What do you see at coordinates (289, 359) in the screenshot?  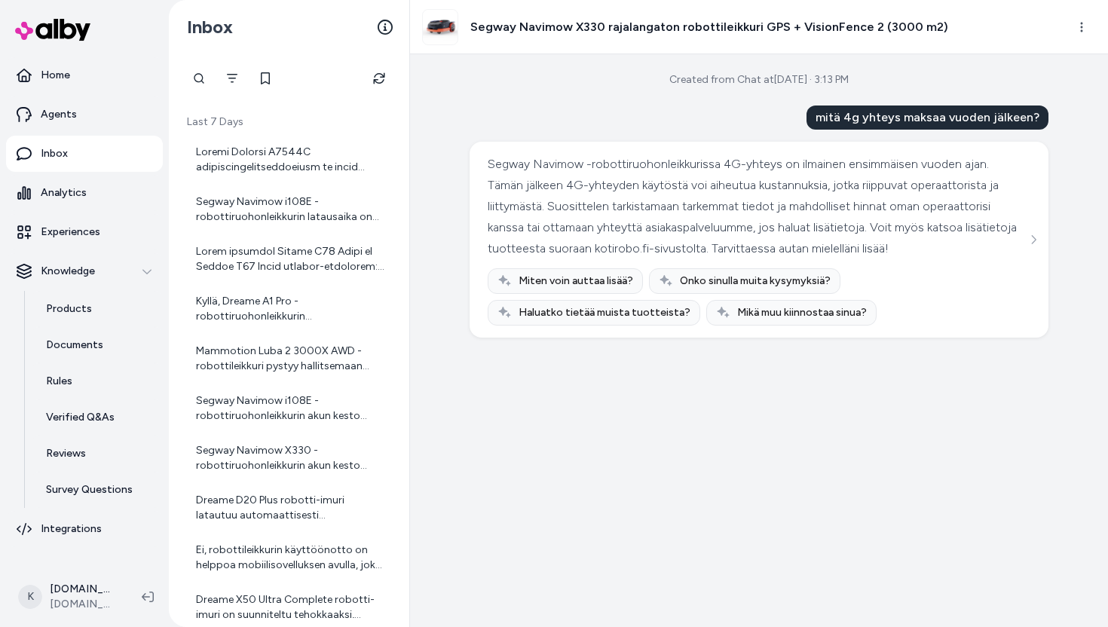 I see `a: Mammotion Luba 2 3000X AWD -robottileikkuri pystyy hallitsemaan useita erillisiä leikkuualueita. ...` at bounding box center [289, 359].